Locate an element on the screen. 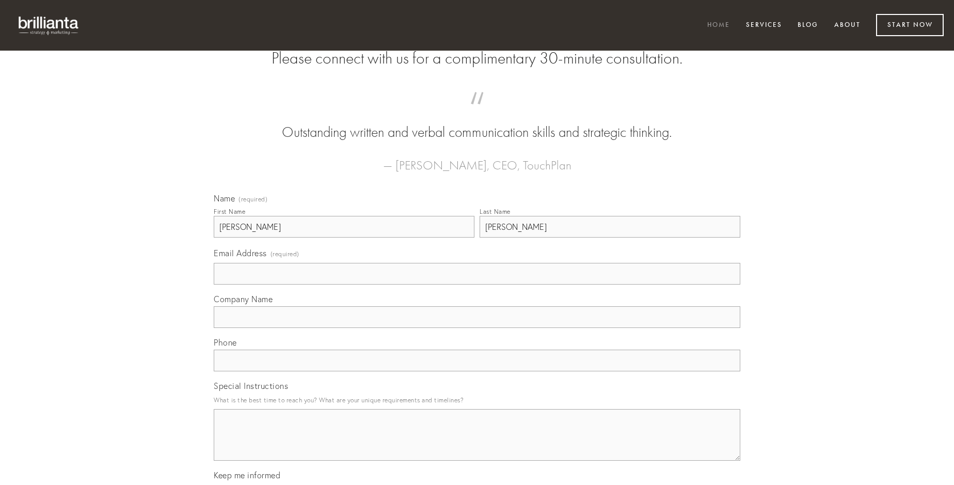 The height and width of the screenshot is (485, 954). a: Blog is located at coordinates (808, 25).